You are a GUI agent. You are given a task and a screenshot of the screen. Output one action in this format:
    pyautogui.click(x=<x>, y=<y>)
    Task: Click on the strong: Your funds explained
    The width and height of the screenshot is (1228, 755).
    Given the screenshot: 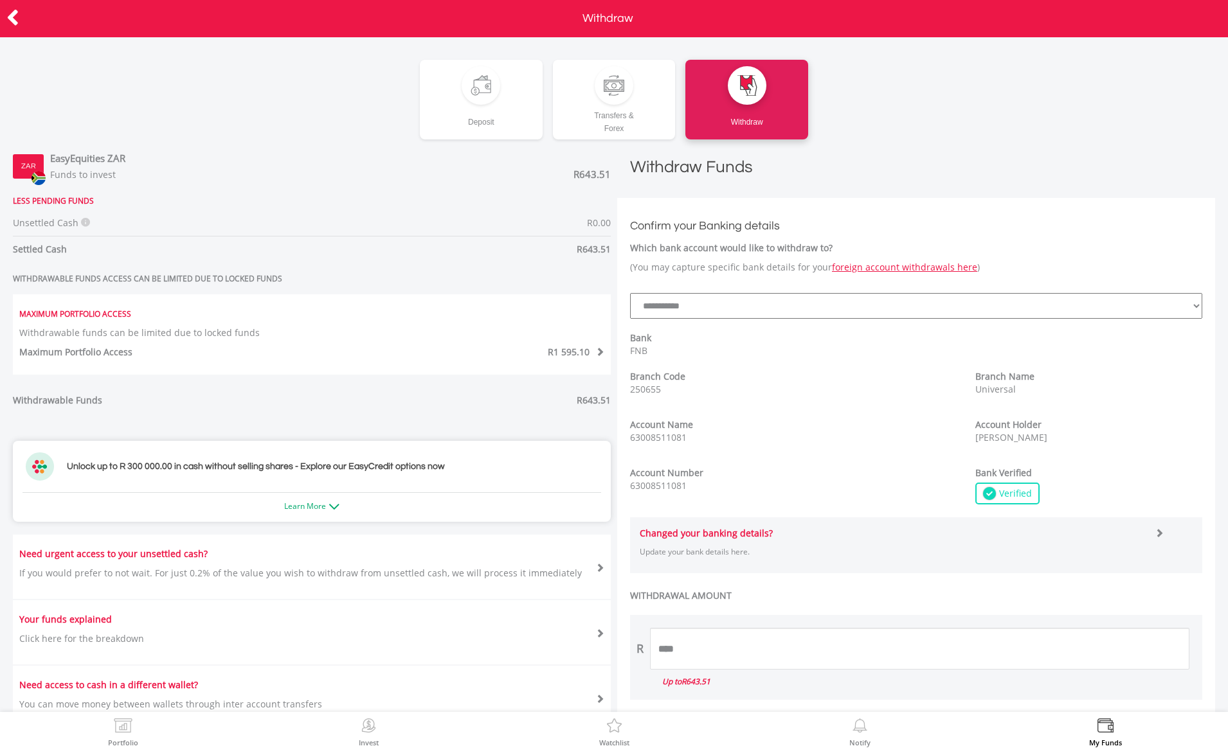 What is the action you would take?
    pyautogui.click(x=66, y=619)
    